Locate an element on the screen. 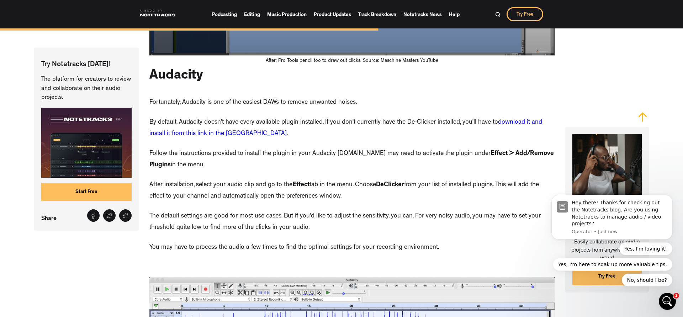  p: Fortunately, Audacity is one of the easiest DAWs to remove unwanted noises. is located at coordinates (253, 103).